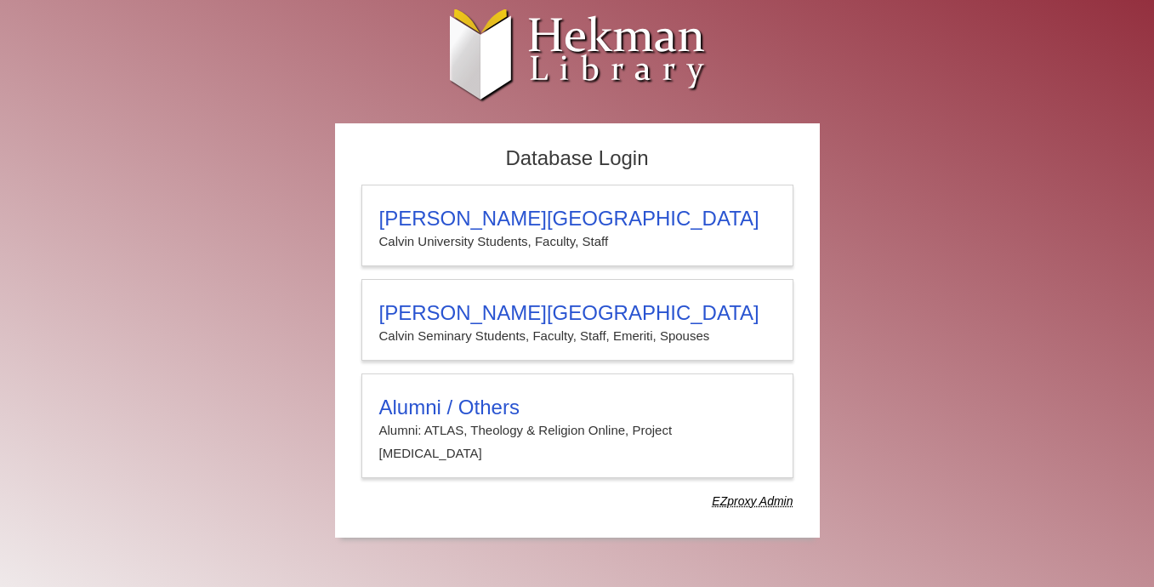  Describe the element at coordinates (577, 158) in the screenshot. I see `h2: Database Login` at that location.